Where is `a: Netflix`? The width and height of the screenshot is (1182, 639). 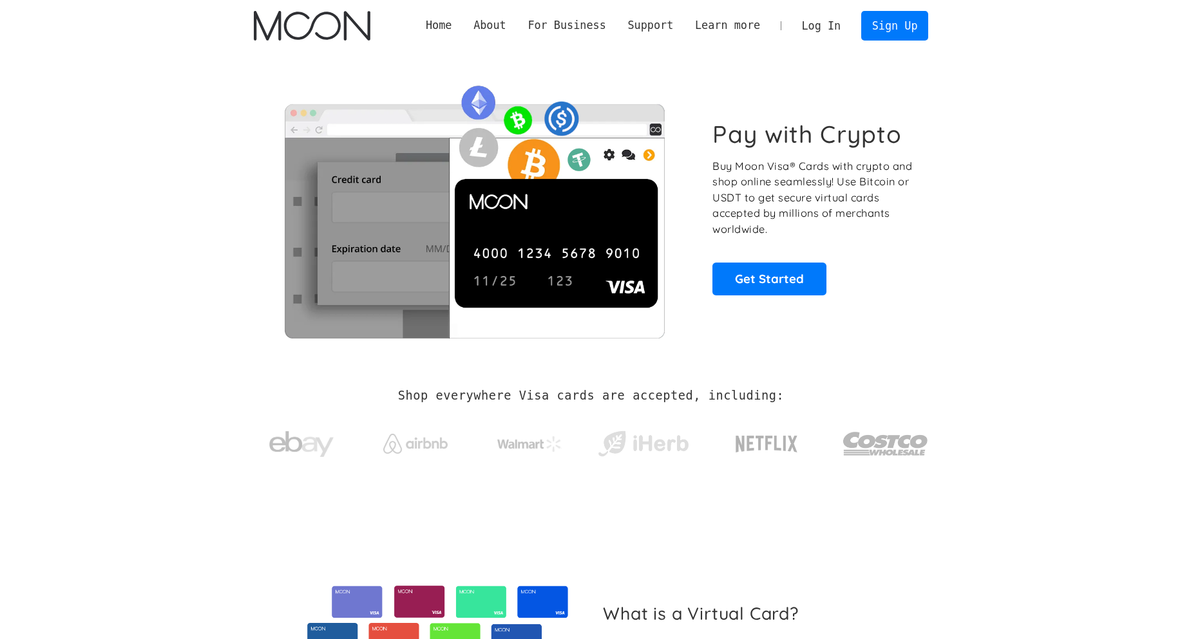
a: Netflix is located at coordinates (766, 441).